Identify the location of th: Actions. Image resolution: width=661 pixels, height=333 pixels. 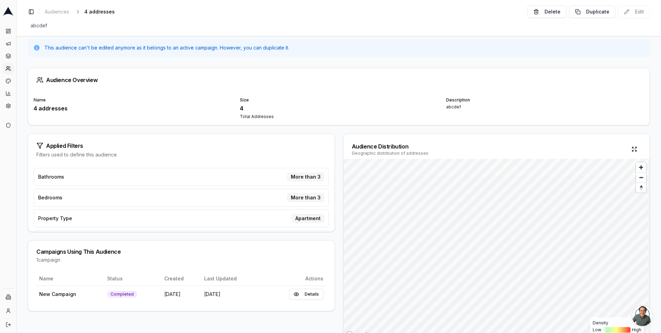
(294, 279).